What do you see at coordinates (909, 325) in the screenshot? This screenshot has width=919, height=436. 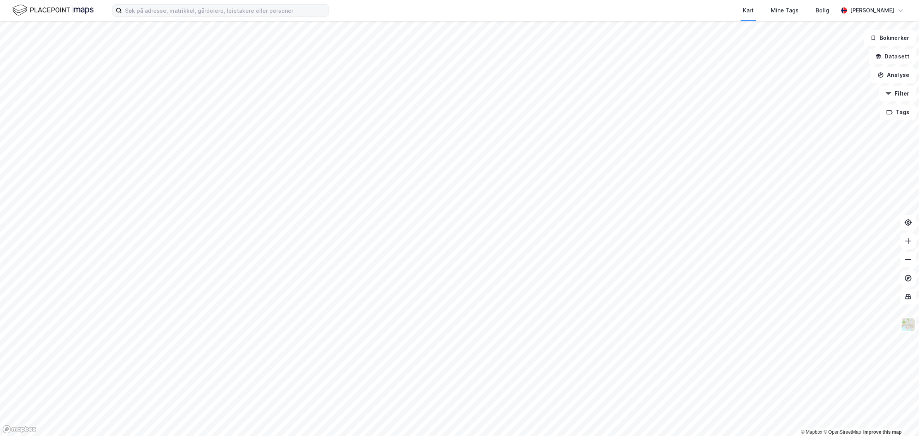 I see `img: Z` at bounding box center [909, 325].